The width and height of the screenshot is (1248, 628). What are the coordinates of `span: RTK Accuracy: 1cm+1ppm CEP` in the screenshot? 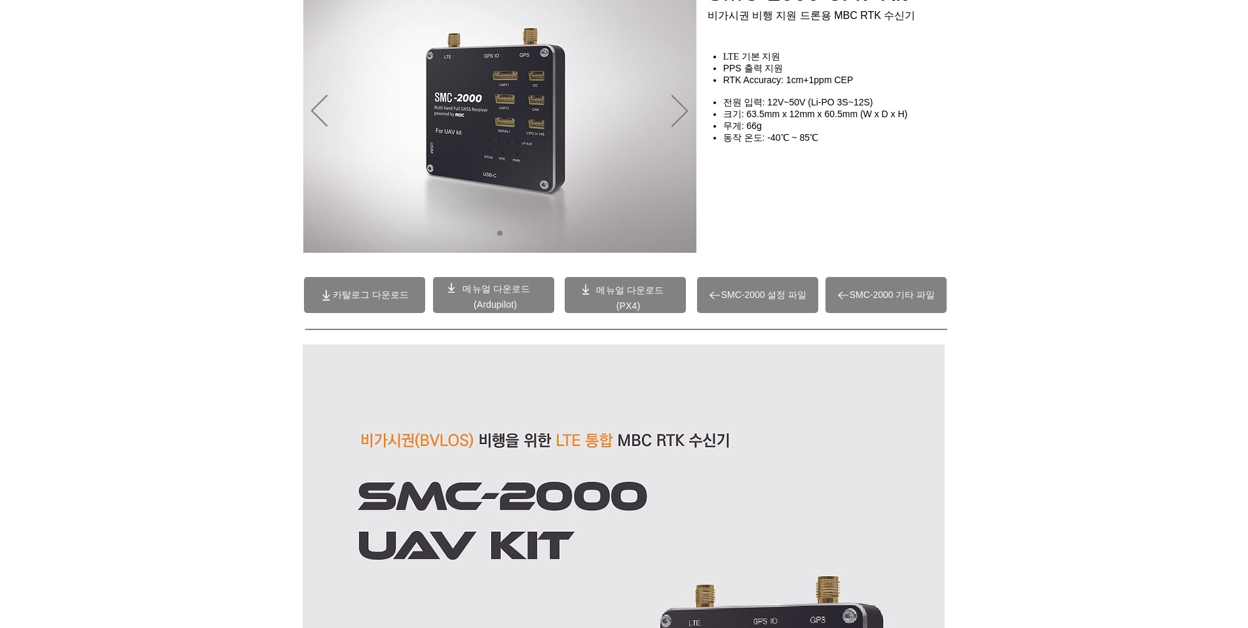 It's located at (788, 80).